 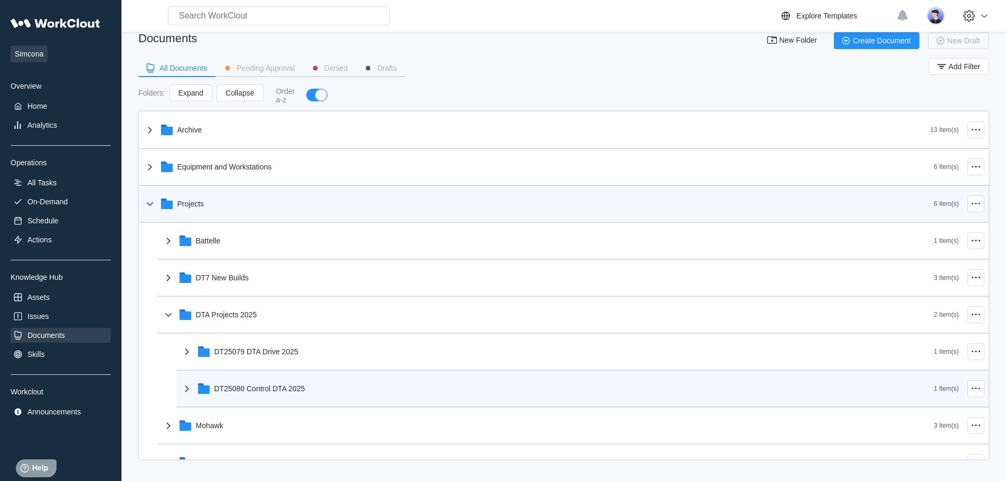 What do you see at coordinates (944, 130) in the screenshot?
I see `div: 13 Item(s)` at bounding box center [944, 130].